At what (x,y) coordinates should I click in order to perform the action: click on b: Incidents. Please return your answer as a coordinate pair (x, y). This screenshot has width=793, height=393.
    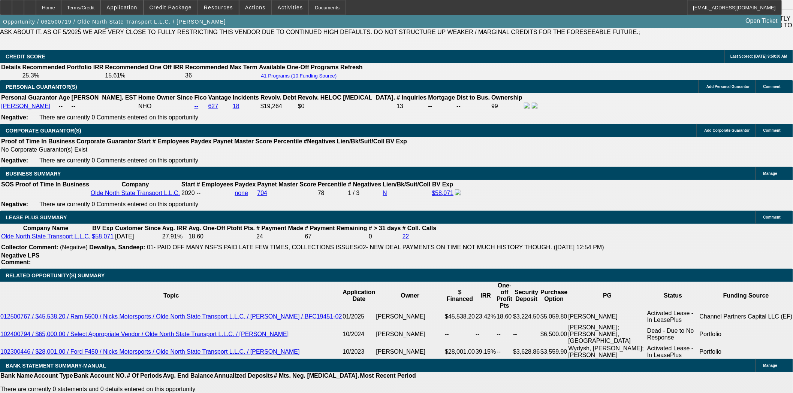
    Looking at the image, I should click on (246, 97).